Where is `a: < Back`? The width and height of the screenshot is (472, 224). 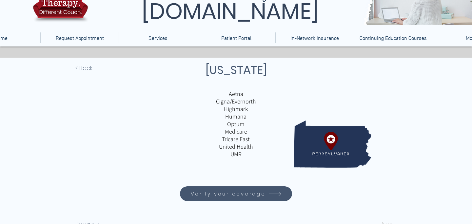
a: < Back is located at coordinates (97, 68).